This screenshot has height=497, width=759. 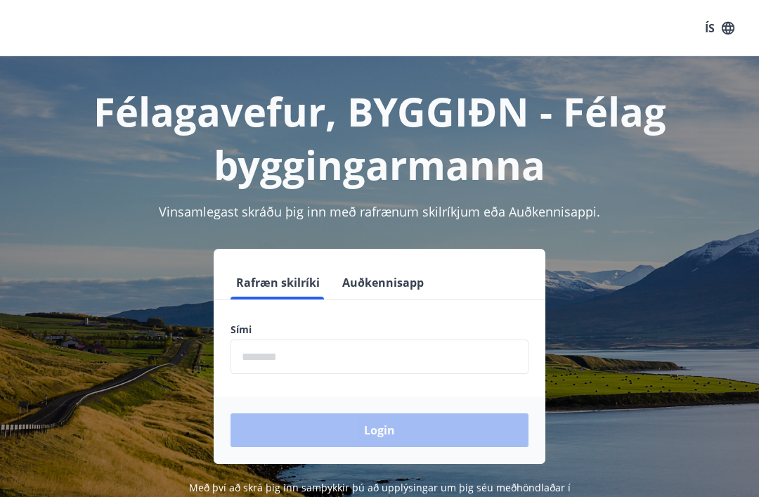 What do you see at coordinates (278, 283) in the screenshot?
I see `button: Rafræn skilríki` at bounding box center [278, 283].